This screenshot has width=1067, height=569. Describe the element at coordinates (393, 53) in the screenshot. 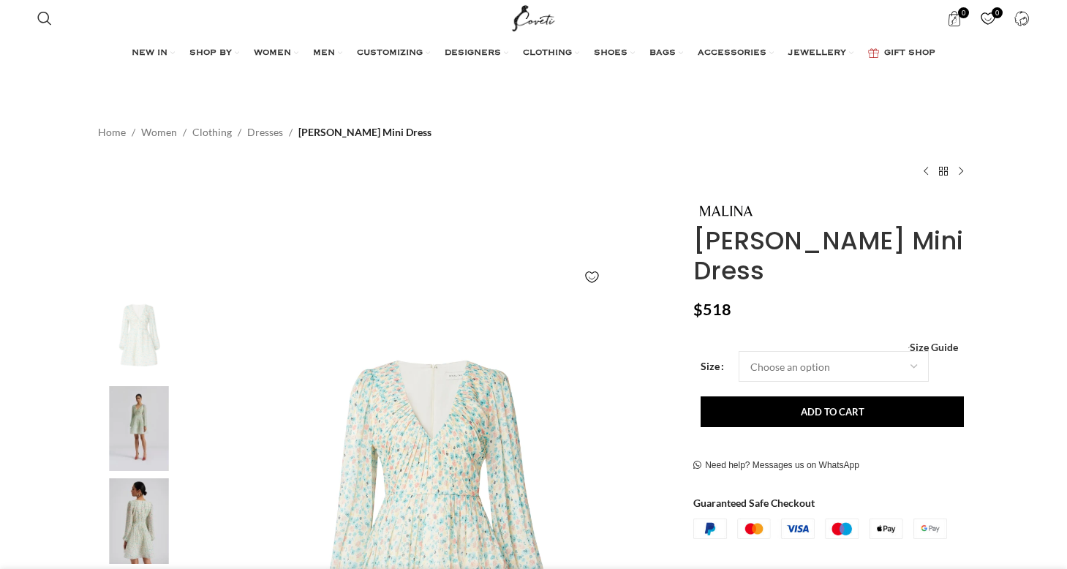

I see `a: CUSTOMIZING` at that location.